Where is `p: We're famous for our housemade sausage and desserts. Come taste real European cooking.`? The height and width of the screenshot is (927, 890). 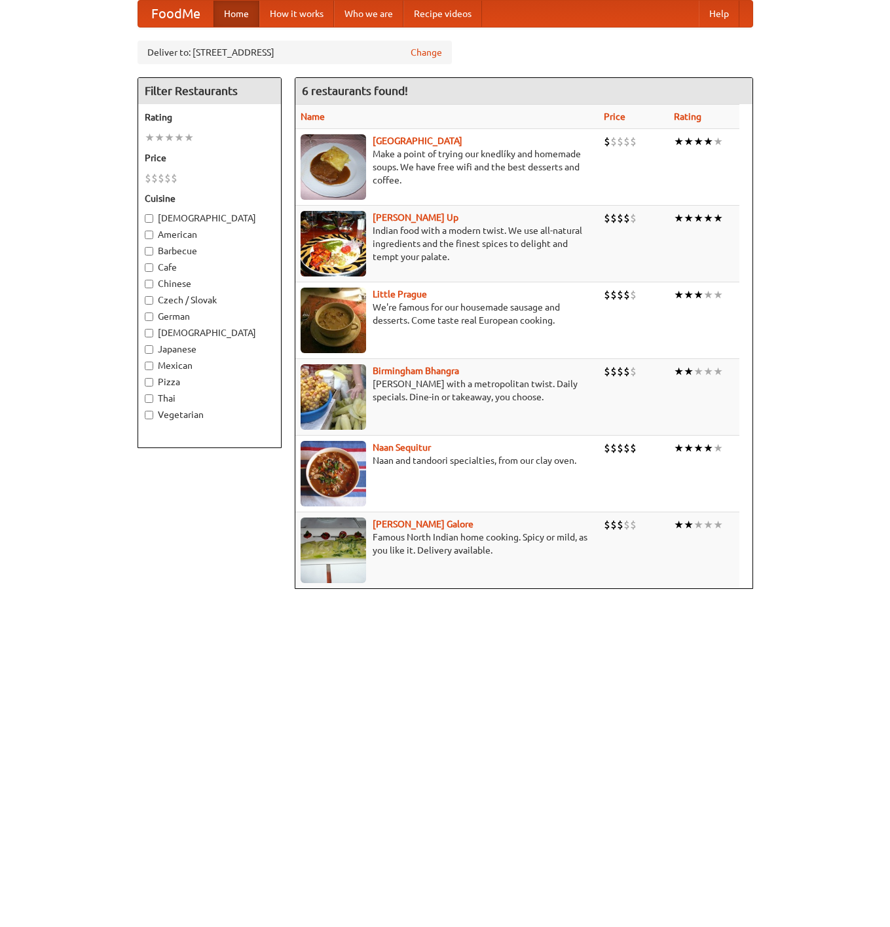
p: We're famous for our housemade sausage and desserts. Come taste real European cooking. is located at coordinates (447, 314).